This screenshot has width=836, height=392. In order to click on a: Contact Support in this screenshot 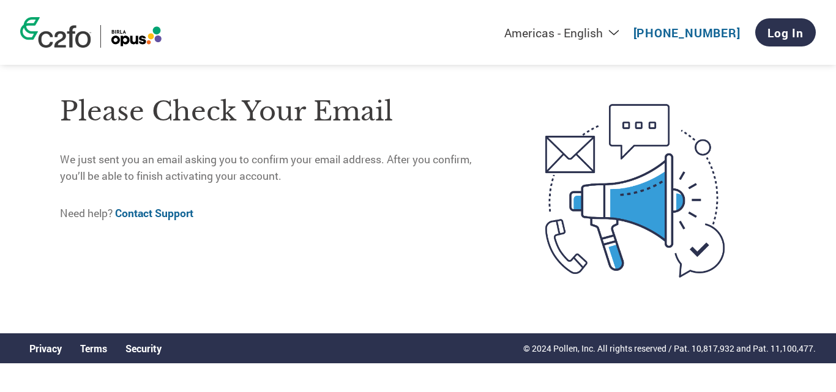, I will do `click(154, 213)`.